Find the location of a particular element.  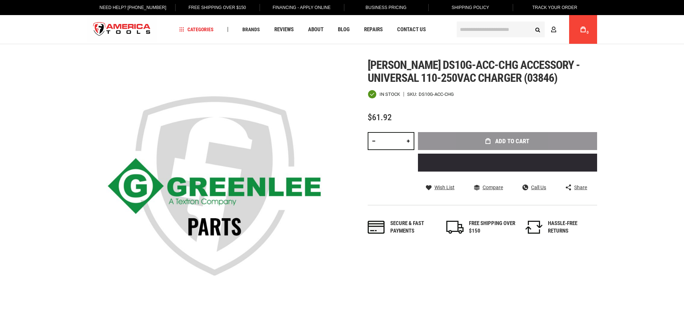

span: Compare is located at coordinates (493, 187).